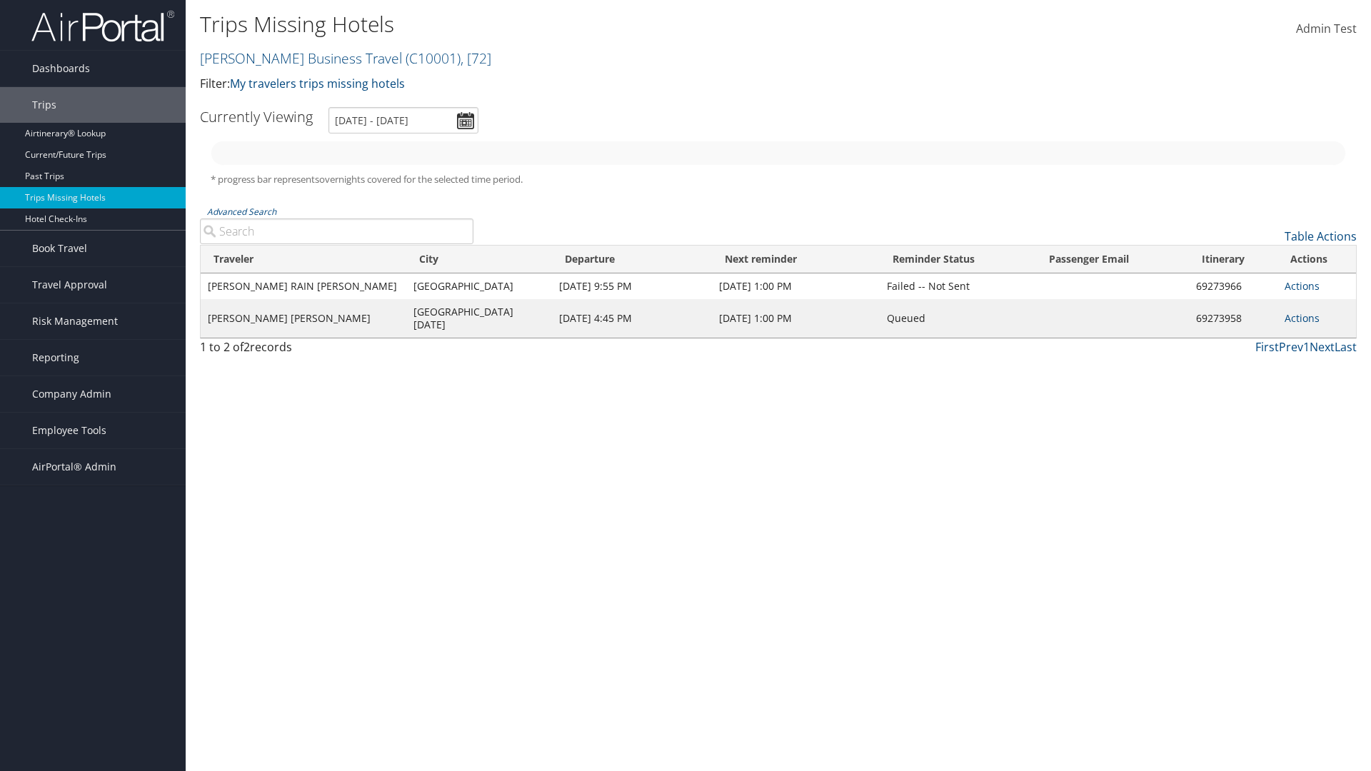  What do you see at coordinates (1233, 259) in the screenshot?
I see `th: Itinerary` at bounding box center [1233, 259].